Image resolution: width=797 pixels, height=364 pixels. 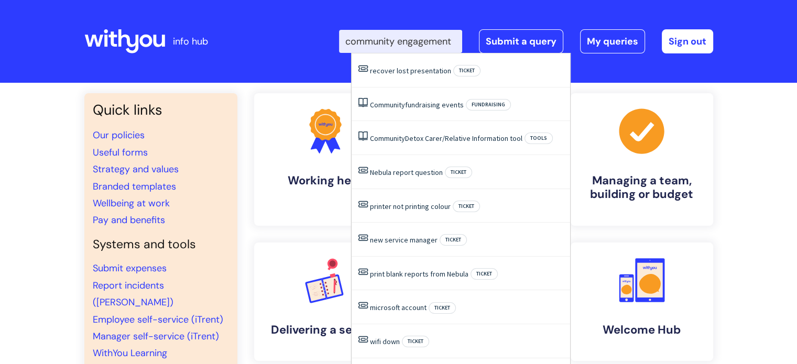 I want to click on input: Search, so click(x=401, y=41).